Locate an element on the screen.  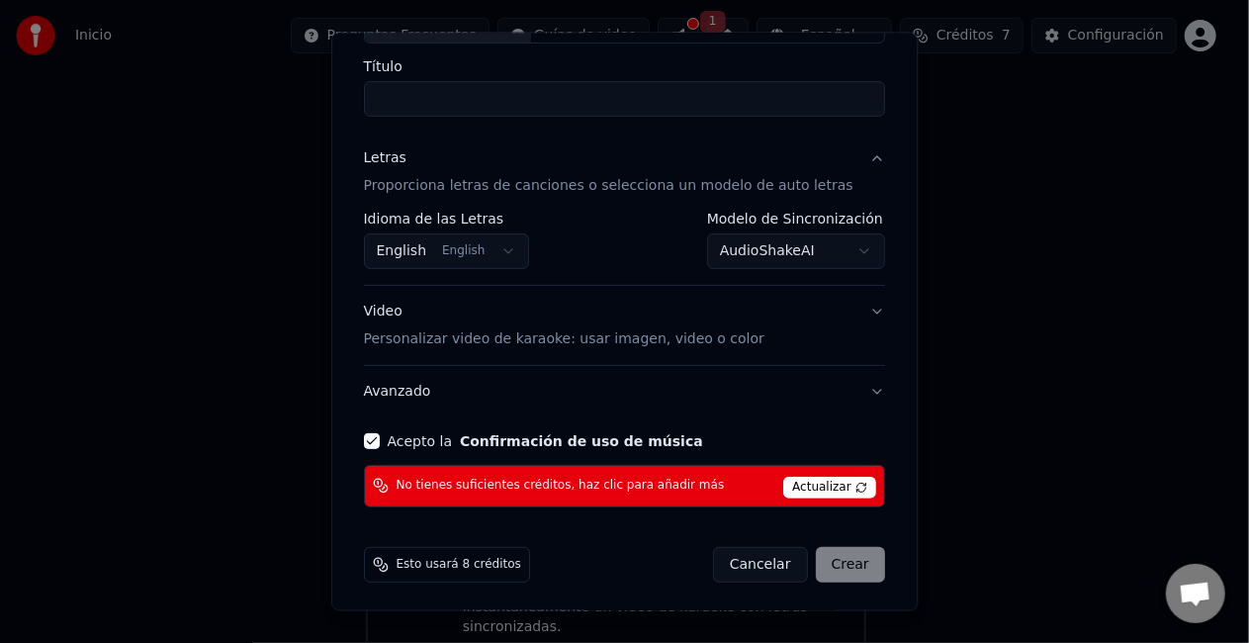
label: Acepto la is located at coordinates (545, 440).